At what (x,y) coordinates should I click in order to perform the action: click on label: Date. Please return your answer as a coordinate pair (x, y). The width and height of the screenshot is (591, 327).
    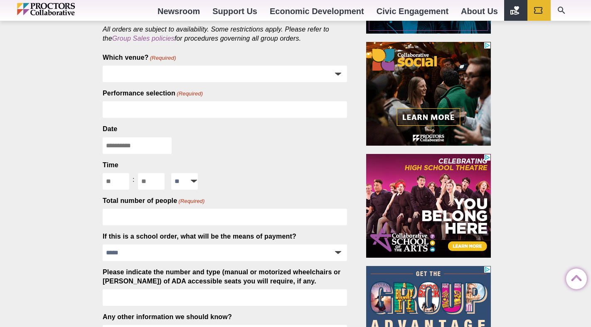
    Looking at the image, I should click on (110, 129).